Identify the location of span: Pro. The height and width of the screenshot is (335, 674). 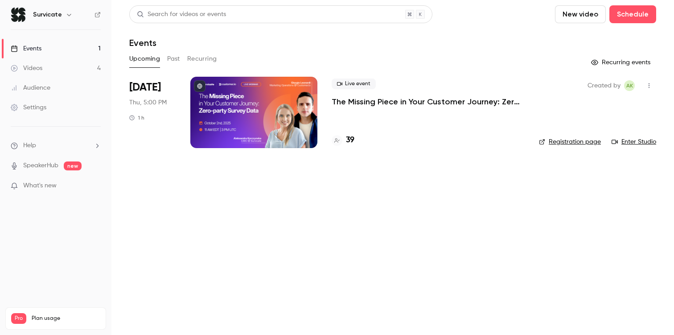
(19, 318).